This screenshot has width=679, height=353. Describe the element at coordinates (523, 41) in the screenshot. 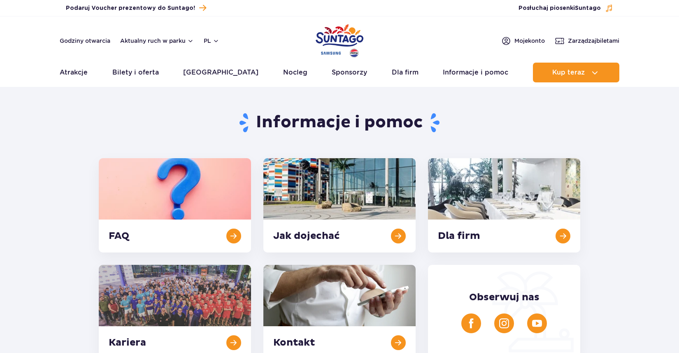

I see `a: Mojekonto` at that location.